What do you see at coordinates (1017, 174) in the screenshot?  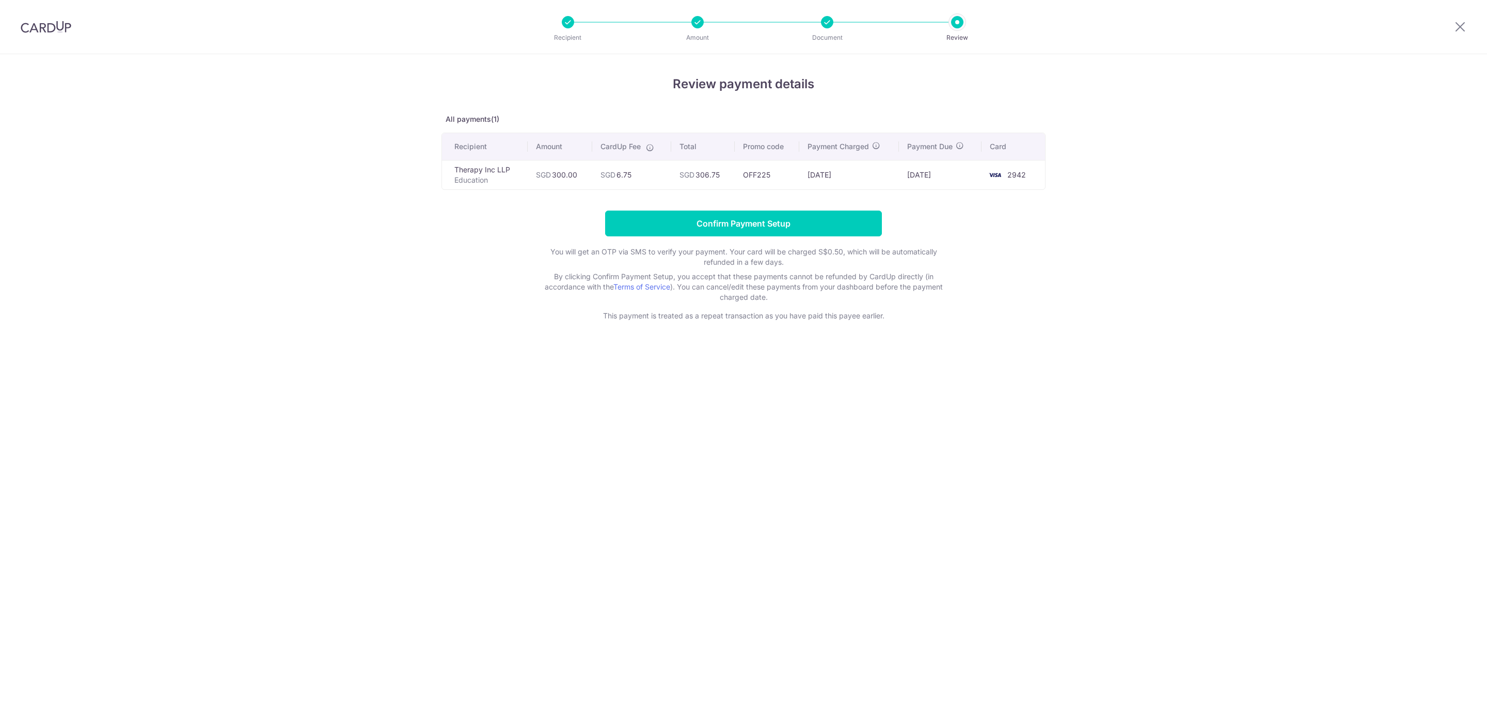 I see `span: 2942` at bounding box center [1017, 174].